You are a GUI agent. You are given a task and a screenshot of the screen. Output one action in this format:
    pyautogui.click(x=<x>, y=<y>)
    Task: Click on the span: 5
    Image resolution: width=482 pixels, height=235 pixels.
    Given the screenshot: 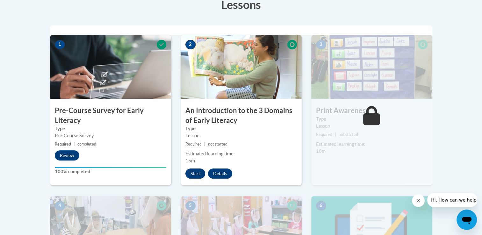 What is the action you would take?
    pyautogui.click(x=191, y=206)
    